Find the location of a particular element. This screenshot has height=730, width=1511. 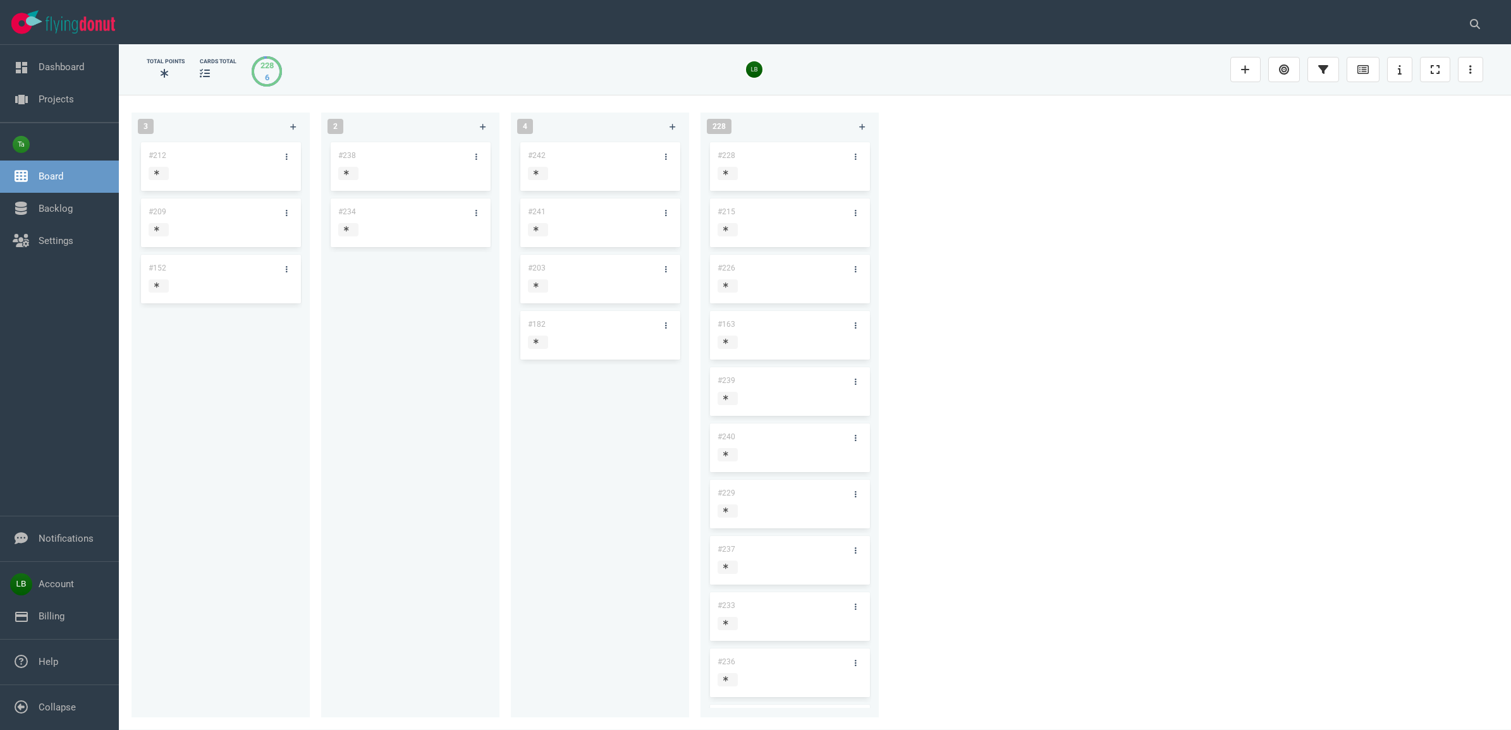

a: #226 is located at coordinates (726, 268).